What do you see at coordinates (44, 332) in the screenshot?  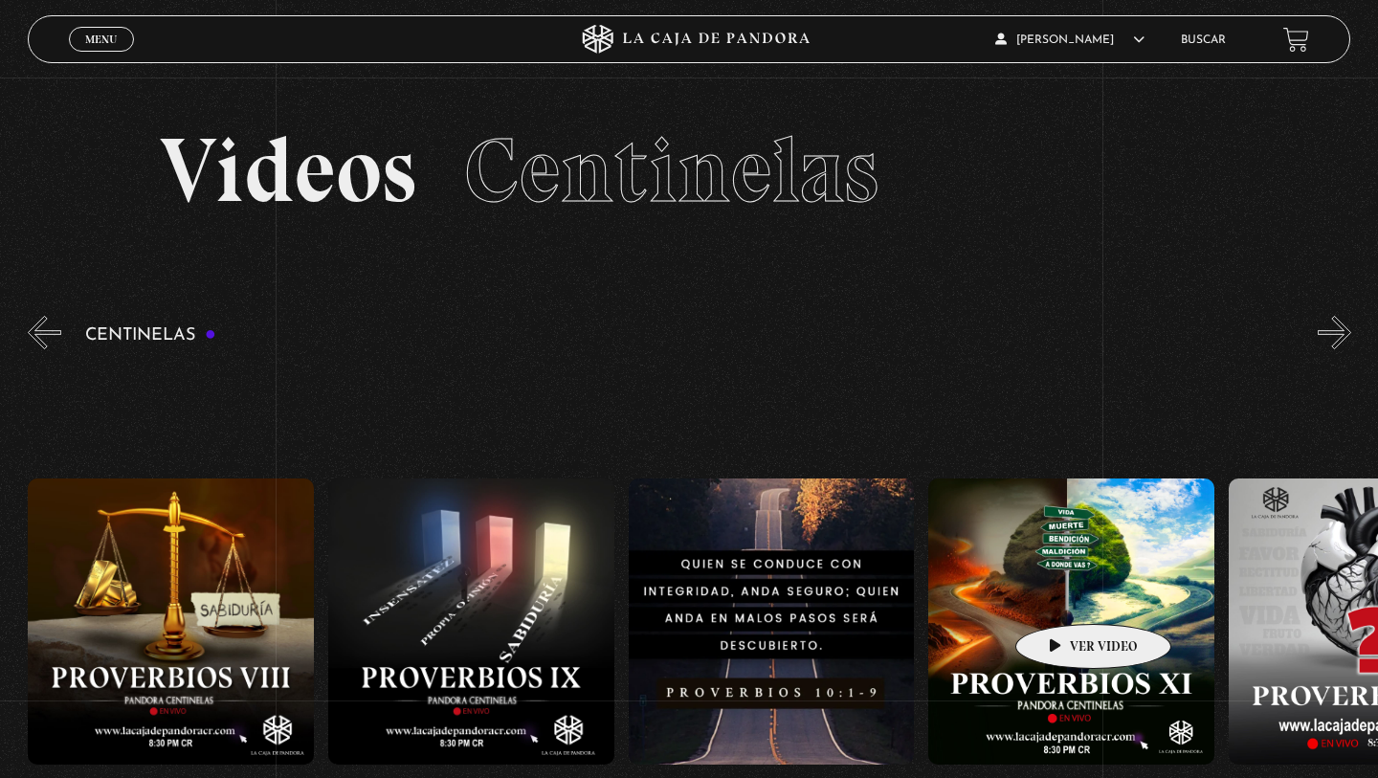 I see `button: Previous` at bounding box center [44, 332].